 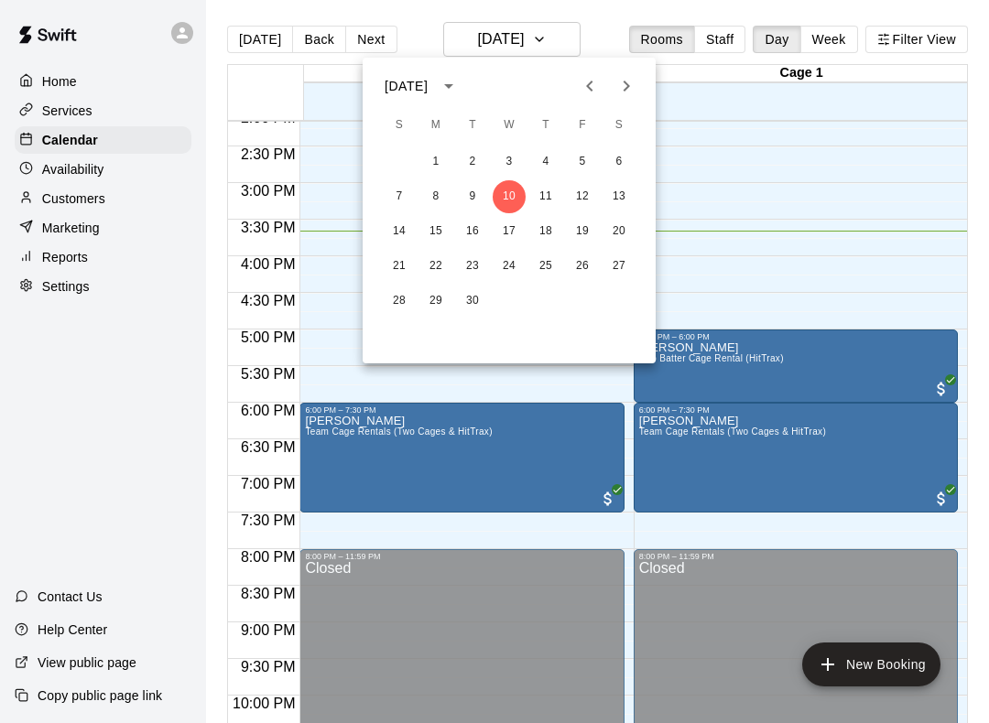 I want to click on button: 18, so click(x=546, y=232).